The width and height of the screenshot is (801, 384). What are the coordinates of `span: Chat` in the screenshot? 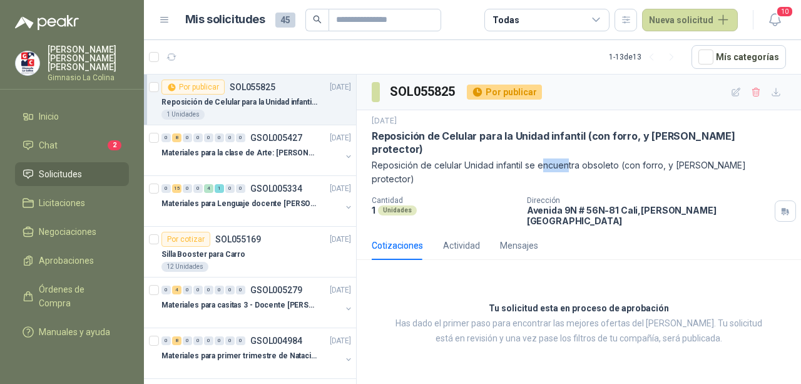 It's located at (48, 145).